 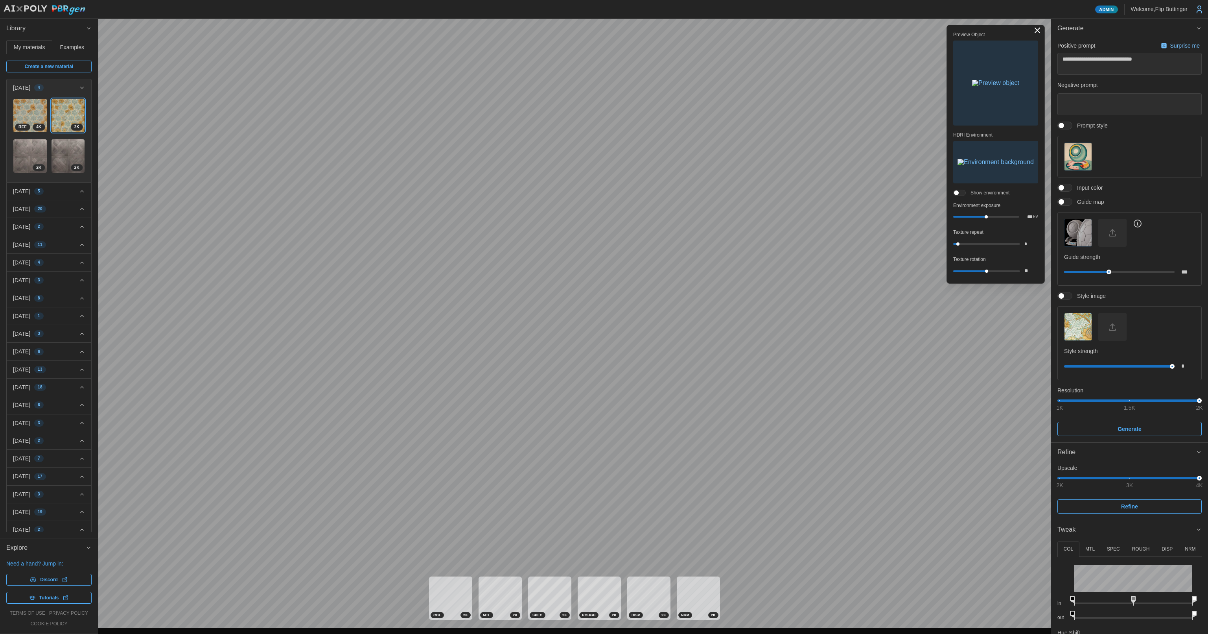 What do you see at coordinates (996, 259) in the screenshot?
I see `p: Texture rotation` at bounding box center [996, 259].